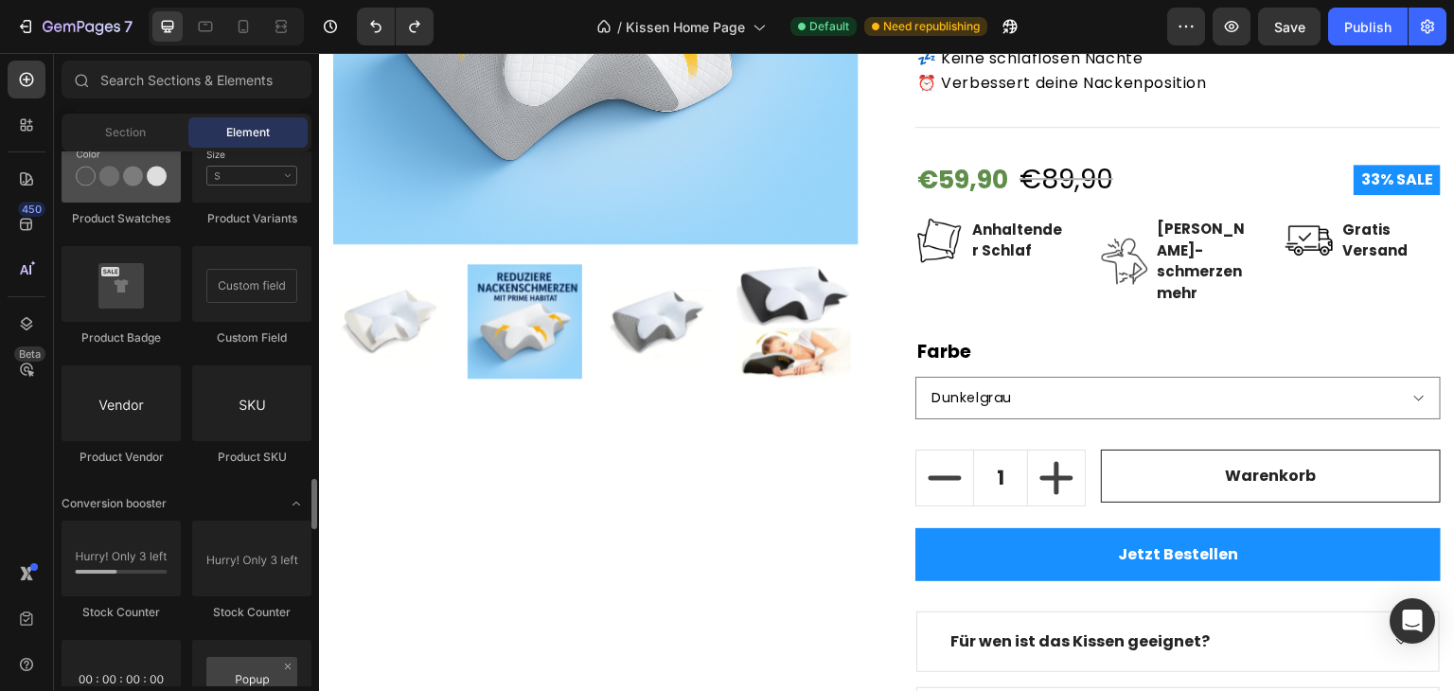 Image resolution: width=1454 pixels, height=691 pixels. Describe the element at coordinates (761, 589) in the screenshot. I see `p: Für wen ist das Kissen geeignet?` at that location.